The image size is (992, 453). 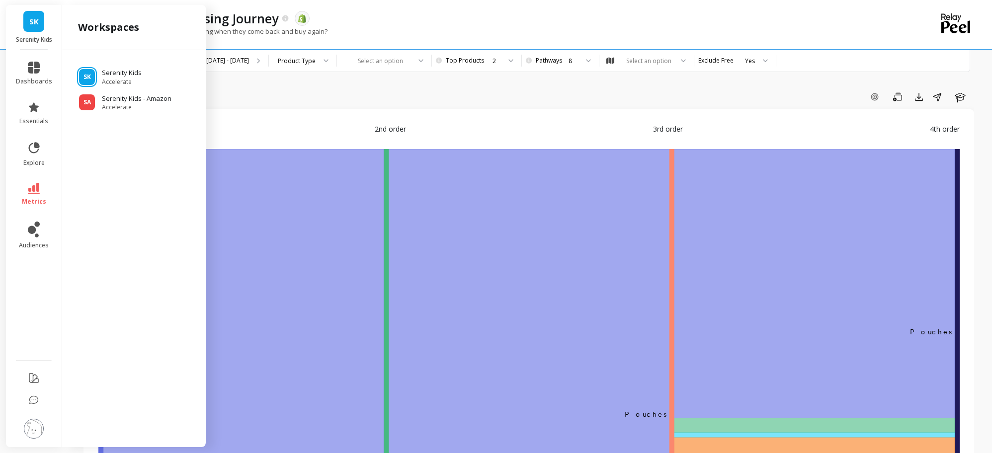 What do you see at coordinates (297, 61) in the screenshot?
I see `div: Product Type` at bounding box center [297, 61].